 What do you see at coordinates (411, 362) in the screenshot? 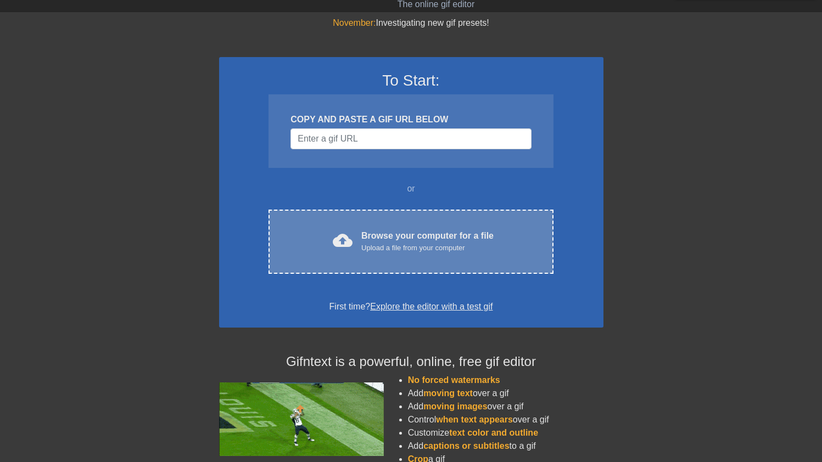
I see `h4: Gifntext is a powerful, online, free gif editor` at bounding box center [411, 362].